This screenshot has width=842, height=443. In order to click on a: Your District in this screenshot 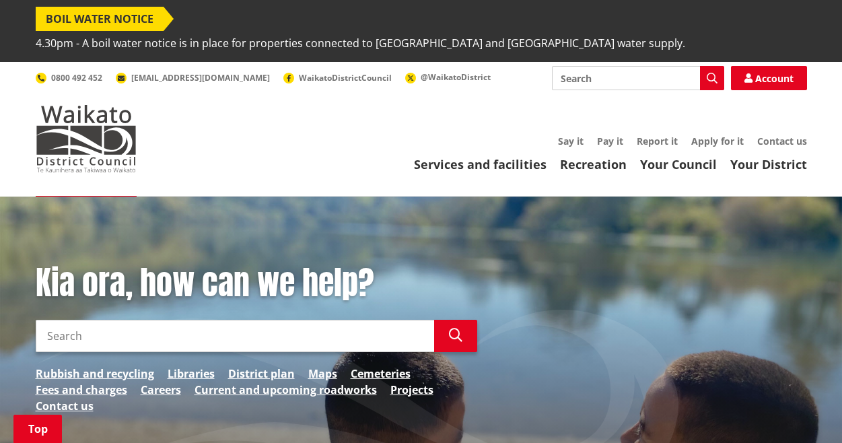, I will do `click(769, 164)`.